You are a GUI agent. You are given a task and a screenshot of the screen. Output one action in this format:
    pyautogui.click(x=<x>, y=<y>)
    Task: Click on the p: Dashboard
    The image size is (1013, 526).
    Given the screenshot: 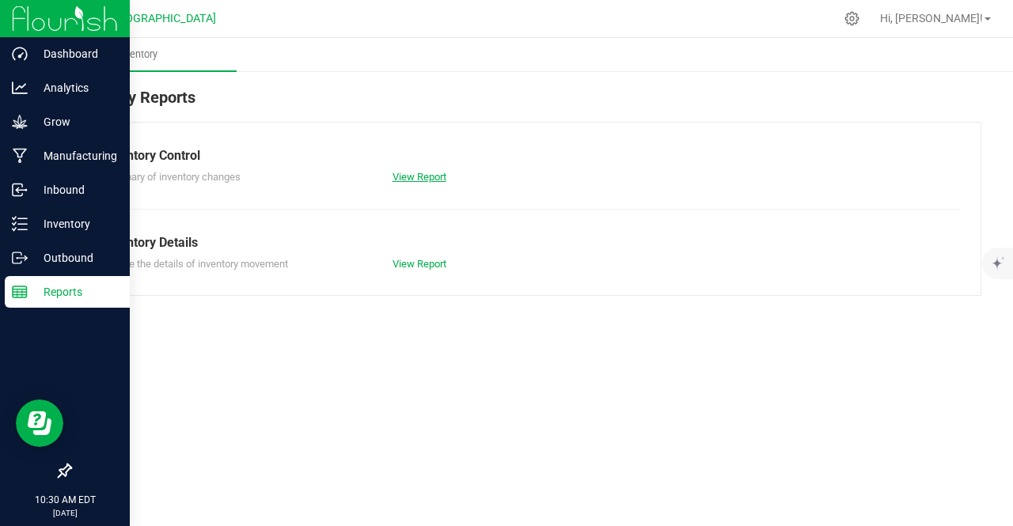 What is the action you would take?
    pyautogui.click(x=75, y=54)
    